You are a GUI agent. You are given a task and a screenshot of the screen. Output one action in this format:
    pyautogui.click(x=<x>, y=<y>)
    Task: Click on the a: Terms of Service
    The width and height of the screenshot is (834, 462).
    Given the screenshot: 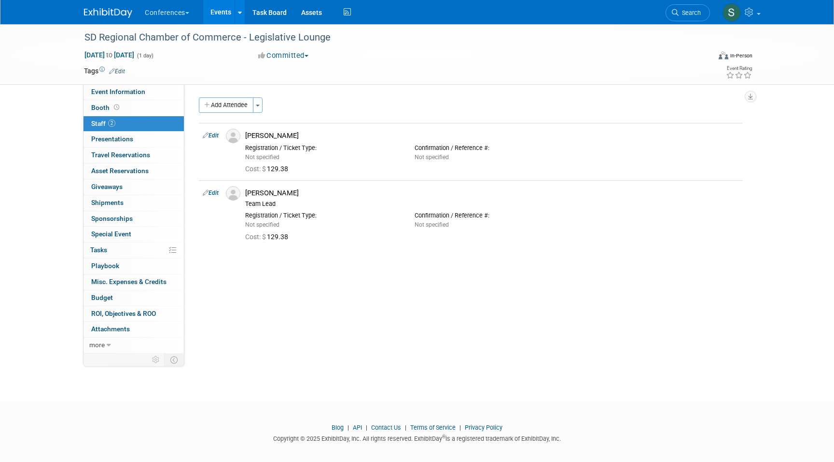 What is the action you would take?
    pyautogui.click(x=433, y=428)
    